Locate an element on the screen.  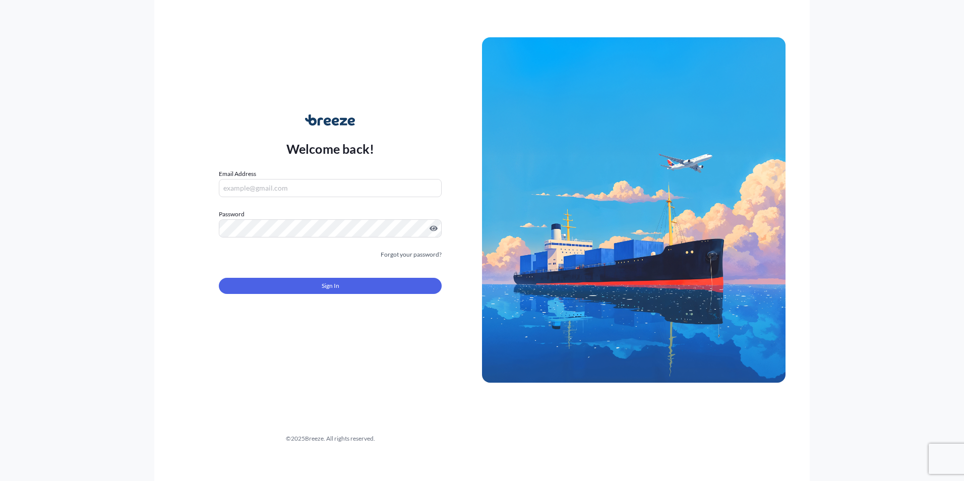
label: Email Address is located at coordinates (238, 174).